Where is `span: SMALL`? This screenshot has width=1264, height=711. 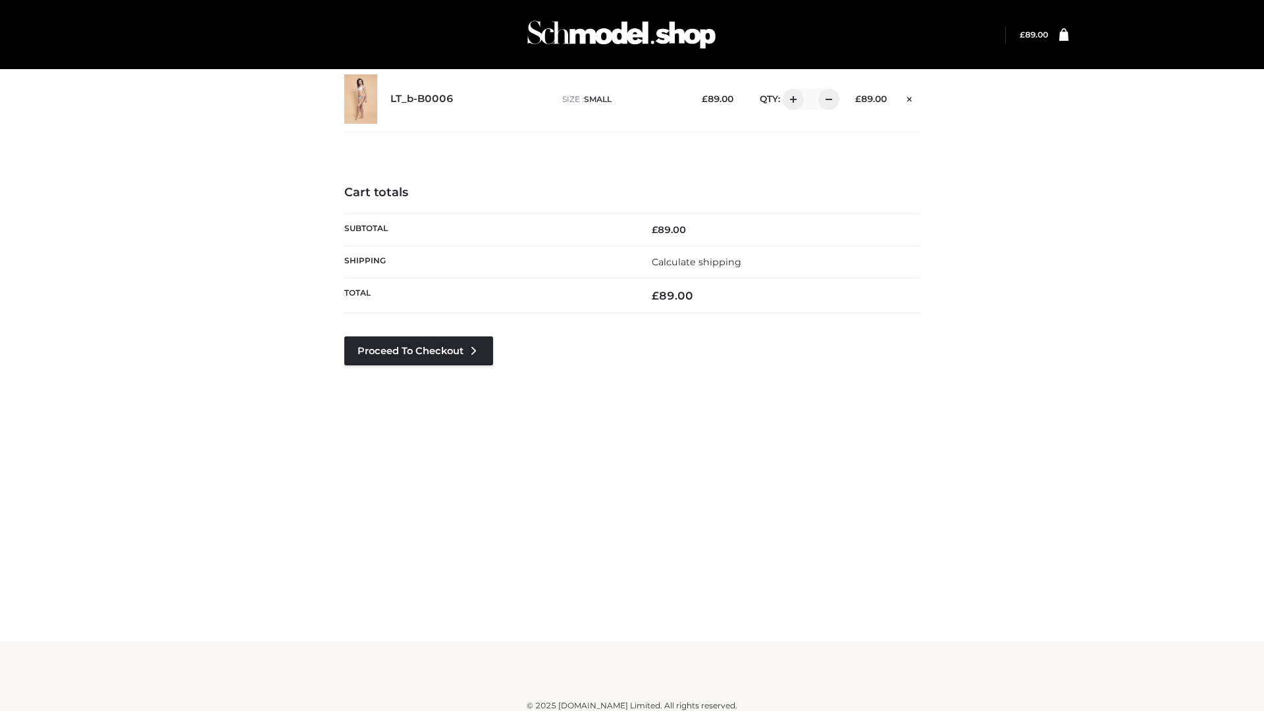
span: SMALL is located at coordinates (598, 99).